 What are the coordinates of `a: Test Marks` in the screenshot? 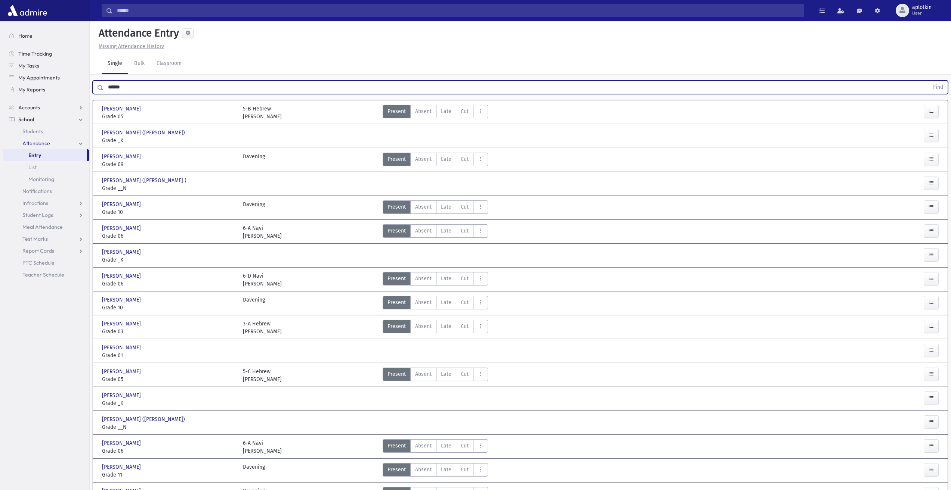 It's located at (46, 239).